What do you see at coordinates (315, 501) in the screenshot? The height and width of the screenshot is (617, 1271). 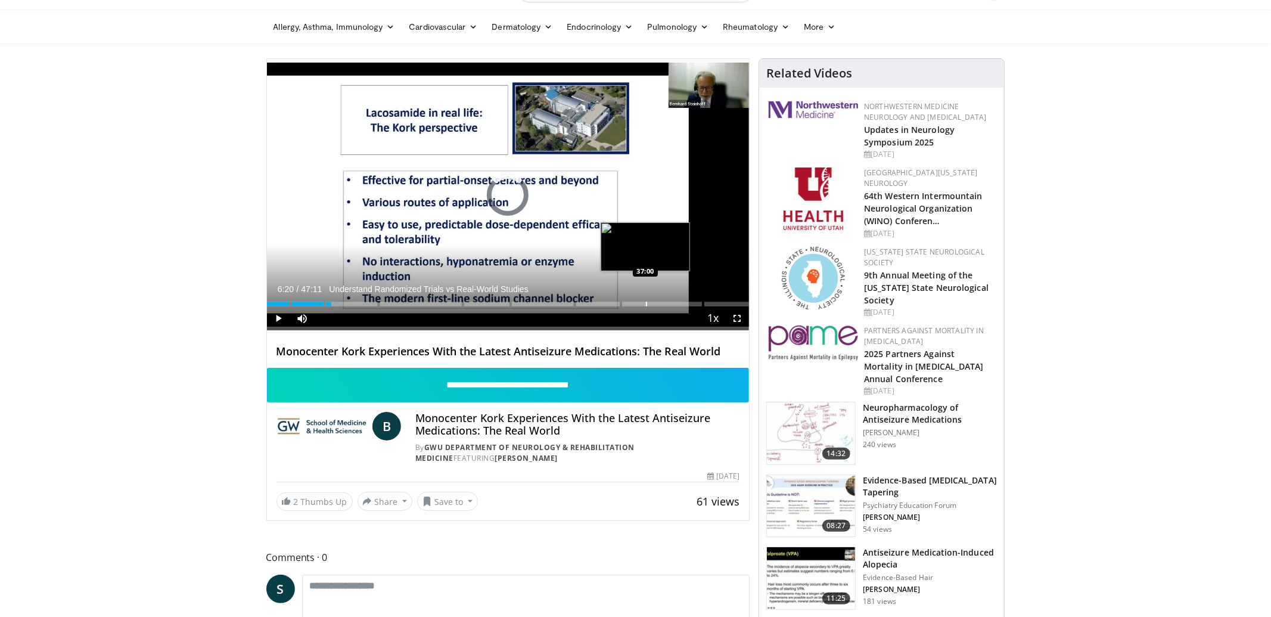 I see `a: 2 Thumbs Up` at bounding box center [315, 501].